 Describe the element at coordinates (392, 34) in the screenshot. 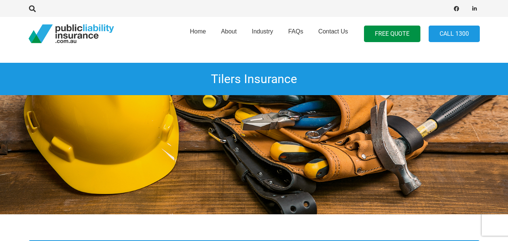

I see `a: FREE QUOTE` at that location.